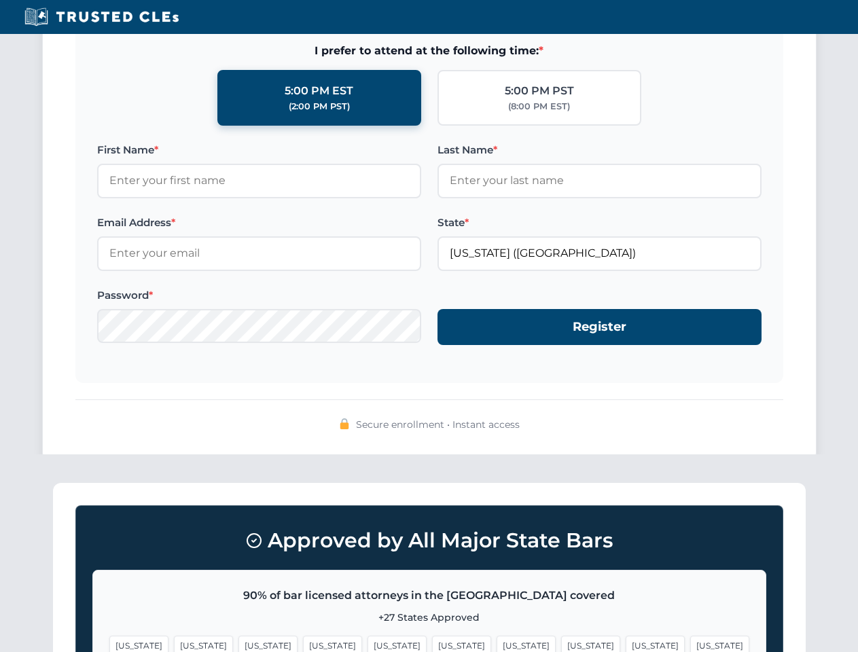 The height and width of the screenshot is (652, 858). I want to click on button: Register, so click(599, 327).